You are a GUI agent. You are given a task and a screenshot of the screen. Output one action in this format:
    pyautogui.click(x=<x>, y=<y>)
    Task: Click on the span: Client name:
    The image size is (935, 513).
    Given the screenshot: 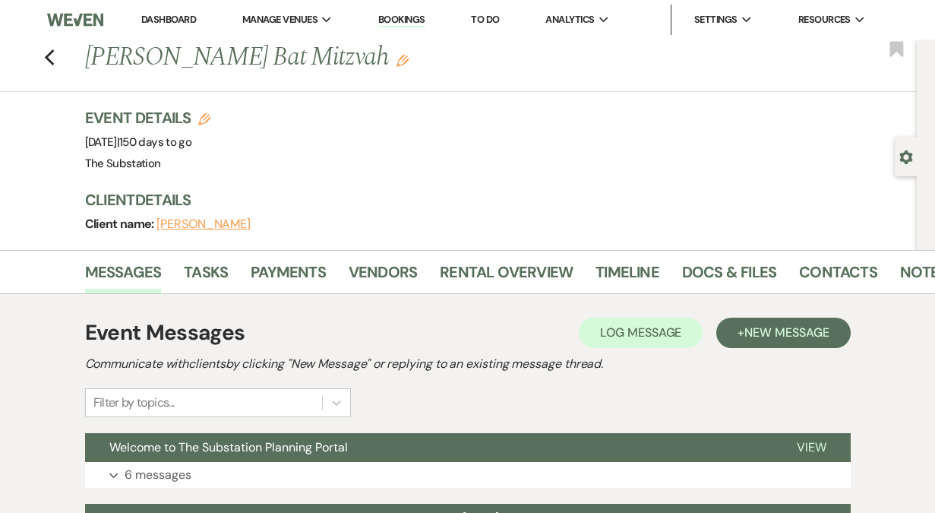 What is the action you would take?
    pyautogui.click(x=121, y=223)
    